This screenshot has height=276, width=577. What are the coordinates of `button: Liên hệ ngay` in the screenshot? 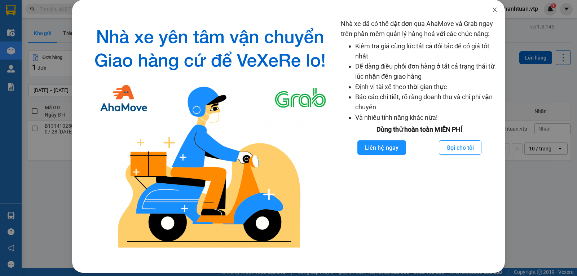 It's located at (382, 148).